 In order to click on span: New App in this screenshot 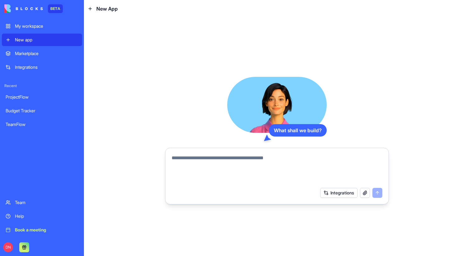, I will do `click(107, 9)`.